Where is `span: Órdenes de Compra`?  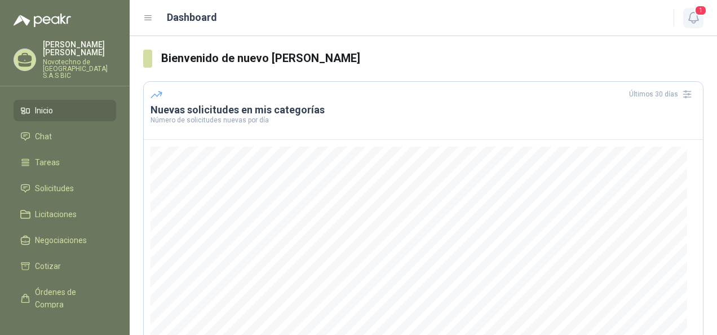 span: Órdenes de Compra is located at coordinates (70, 298).